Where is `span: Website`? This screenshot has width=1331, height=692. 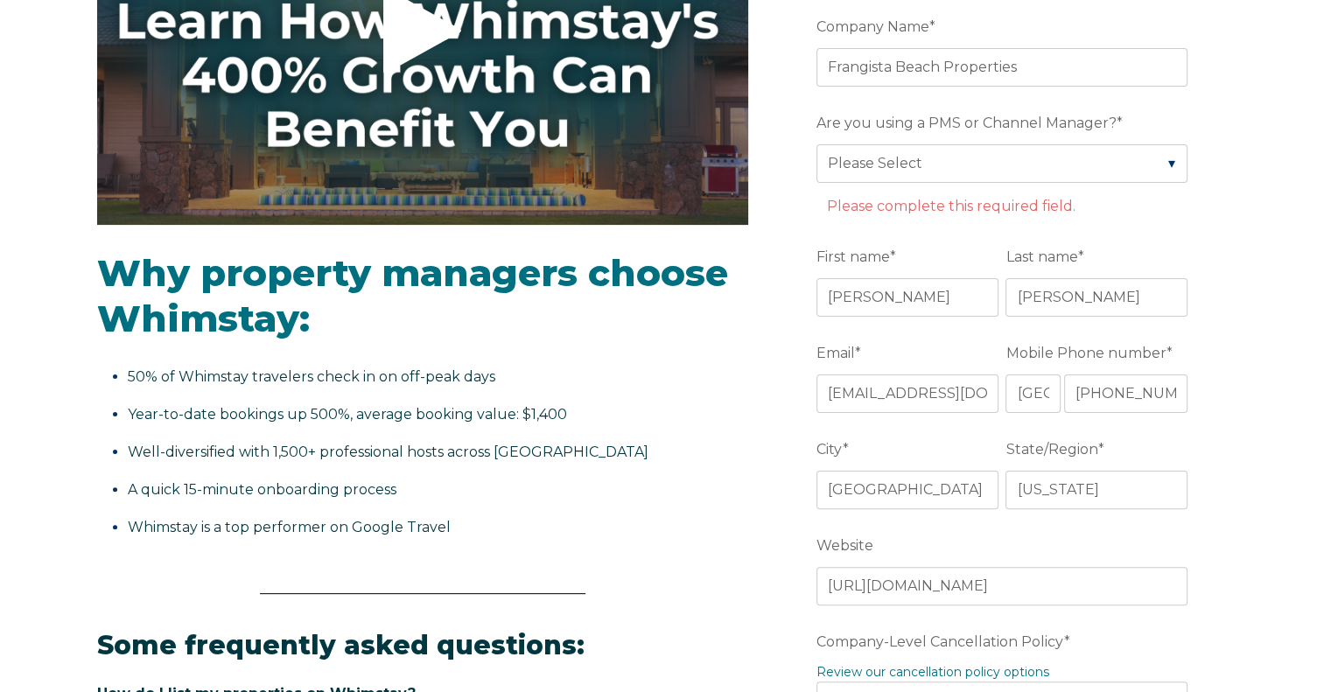 span: Website is located at coordinates (844, 545).